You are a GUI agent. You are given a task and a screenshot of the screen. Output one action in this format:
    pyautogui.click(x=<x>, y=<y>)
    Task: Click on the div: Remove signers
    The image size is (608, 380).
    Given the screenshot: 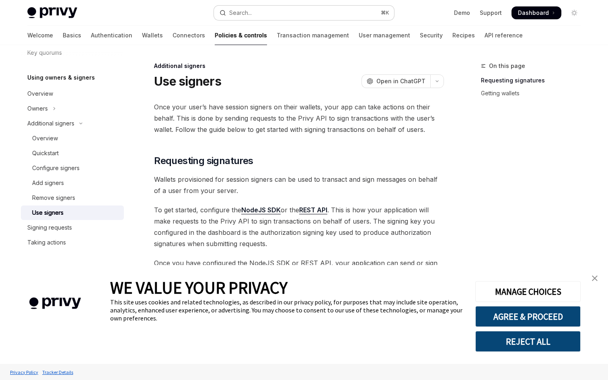 What is the action you would take?
    pyautogui.click(x=53, y=198)
    